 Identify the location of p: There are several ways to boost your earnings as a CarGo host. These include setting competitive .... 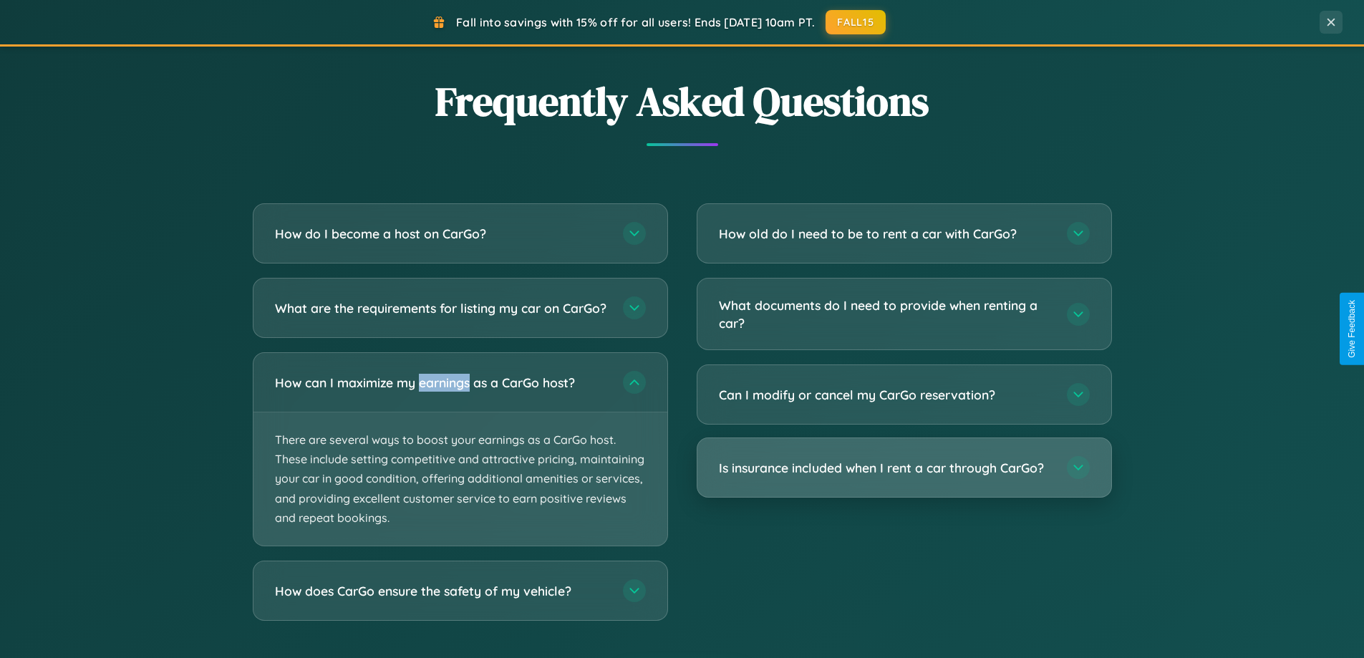
(460, 479).